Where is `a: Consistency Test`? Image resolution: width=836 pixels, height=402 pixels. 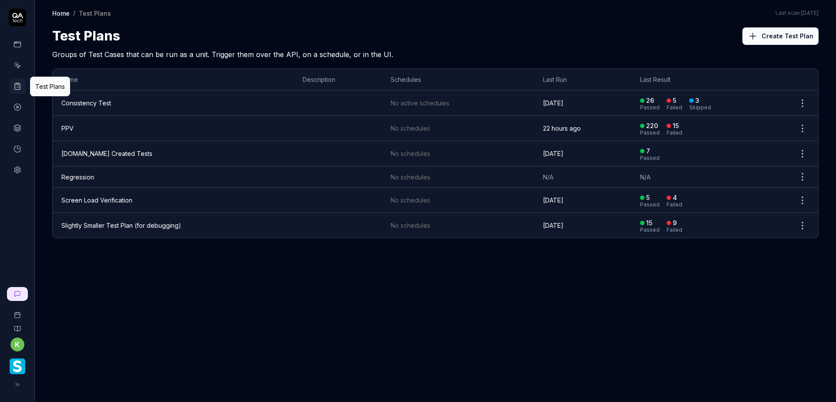 a: Consistency Test is located at coordinates (86, 103).